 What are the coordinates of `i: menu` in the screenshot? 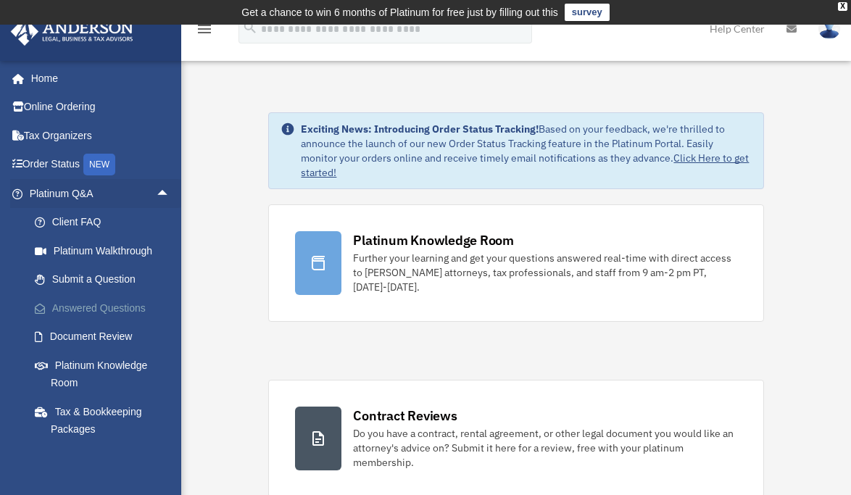 It's located at (204, 29).